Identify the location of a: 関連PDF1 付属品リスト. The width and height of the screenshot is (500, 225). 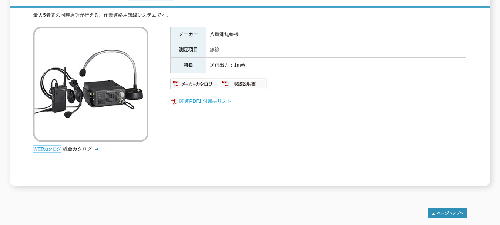
(319, 101).